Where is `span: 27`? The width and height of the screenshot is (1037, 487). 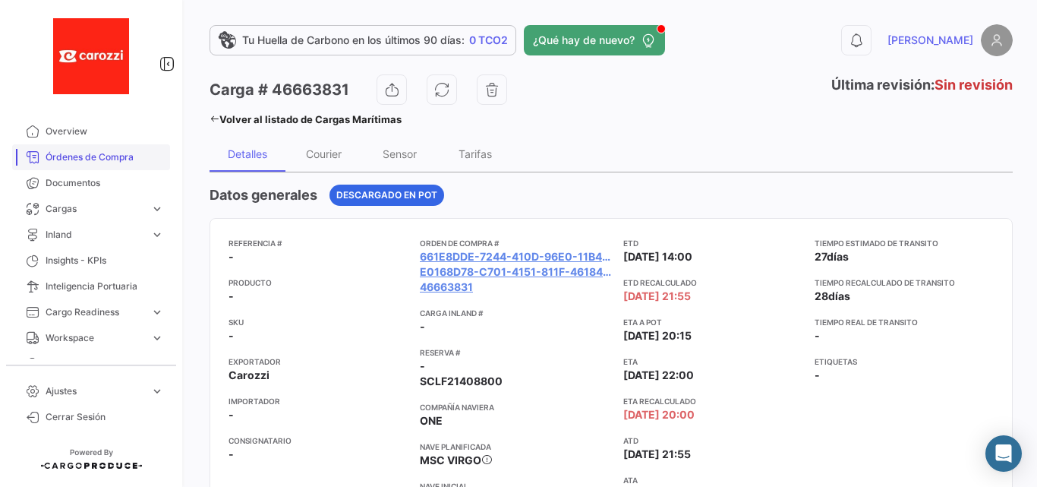 span: 27 is located at coordinates (821, 256).